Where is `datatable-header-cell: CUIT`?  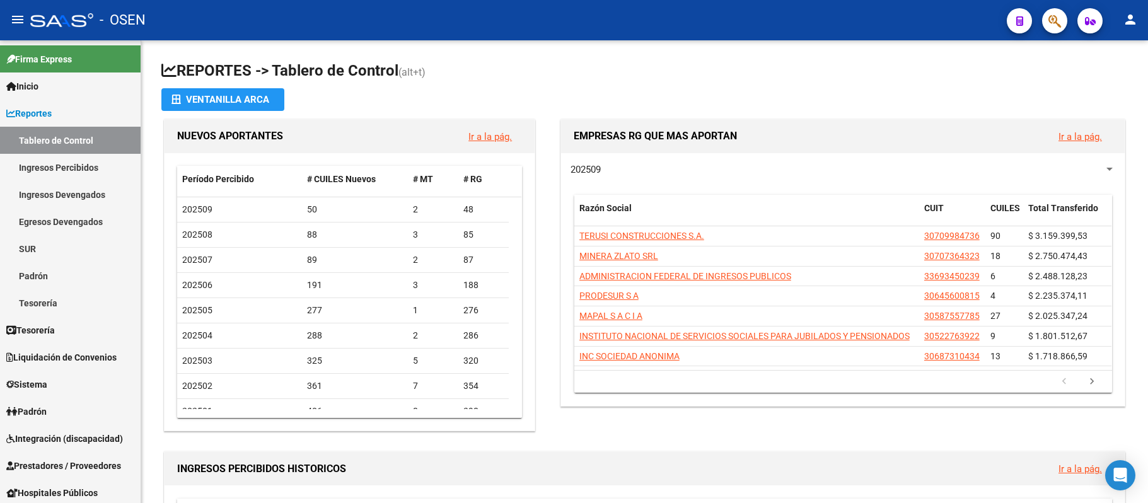
datatable-header-cell: CUIT is located at coordinates (952, 216).